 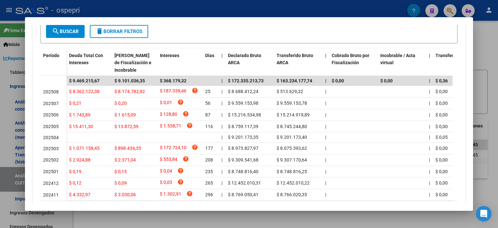 I want to click on span: $ 0,05, so click(x=442, y=137).